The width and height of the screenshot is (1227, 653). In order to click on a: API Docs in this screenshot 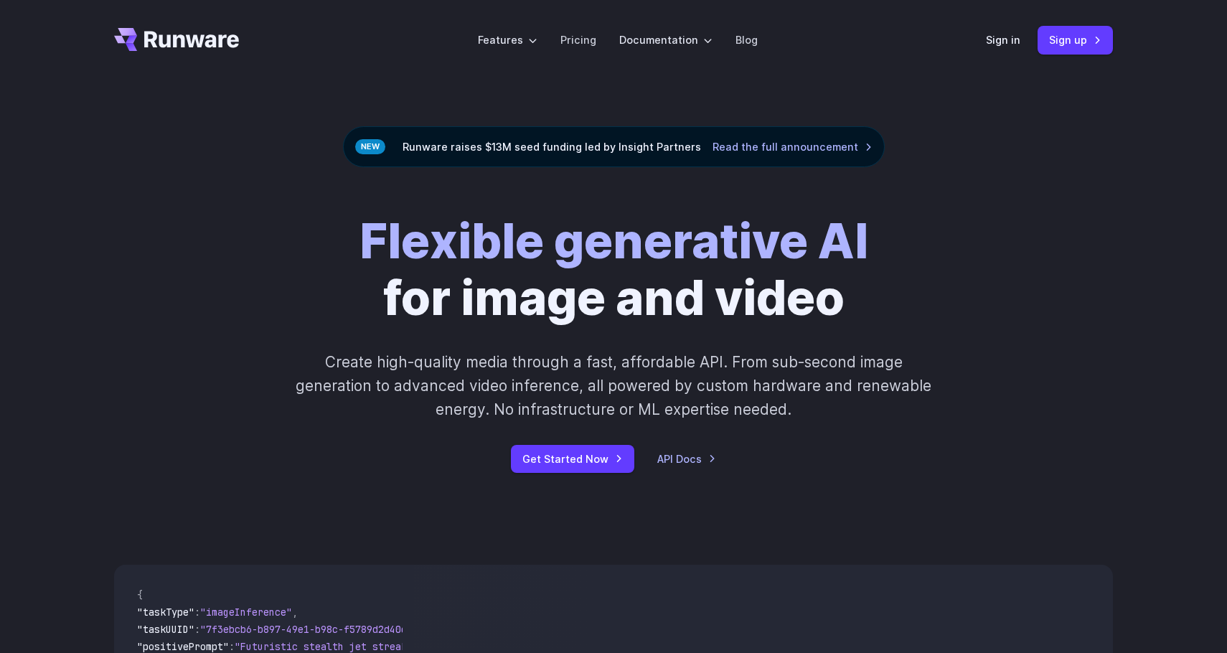, I will do `click(687, 458)`.